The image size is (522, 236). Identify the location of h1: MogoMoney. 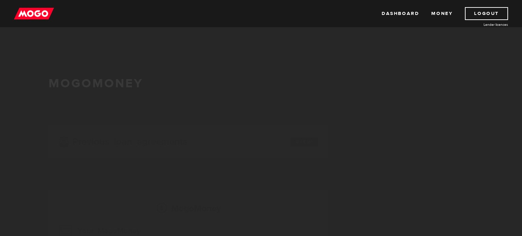
(261, 84).